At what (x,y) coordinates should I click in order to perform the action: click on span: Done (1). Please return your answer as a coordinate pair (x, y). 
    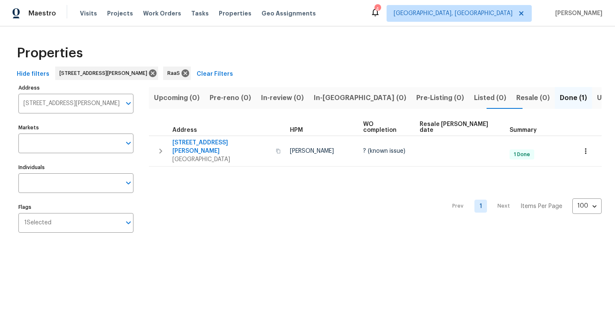
    Looking at the image, I should click on (573, 98).